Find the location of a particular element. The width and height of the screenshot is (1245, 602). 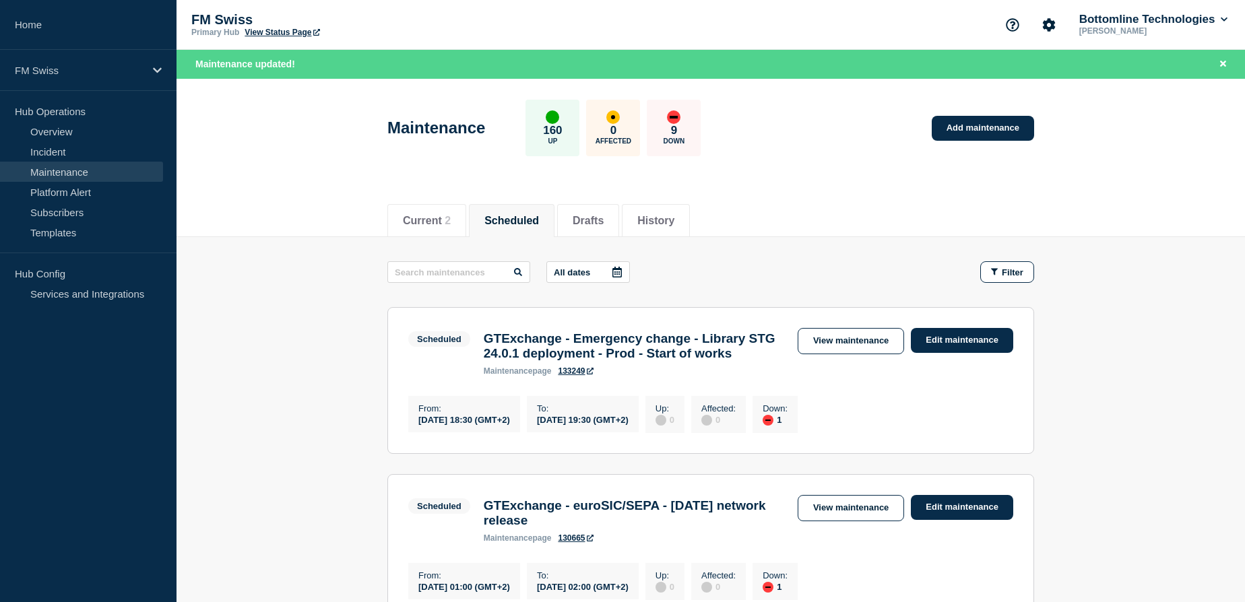

span: Filter is located at coordinates (1013, 272).